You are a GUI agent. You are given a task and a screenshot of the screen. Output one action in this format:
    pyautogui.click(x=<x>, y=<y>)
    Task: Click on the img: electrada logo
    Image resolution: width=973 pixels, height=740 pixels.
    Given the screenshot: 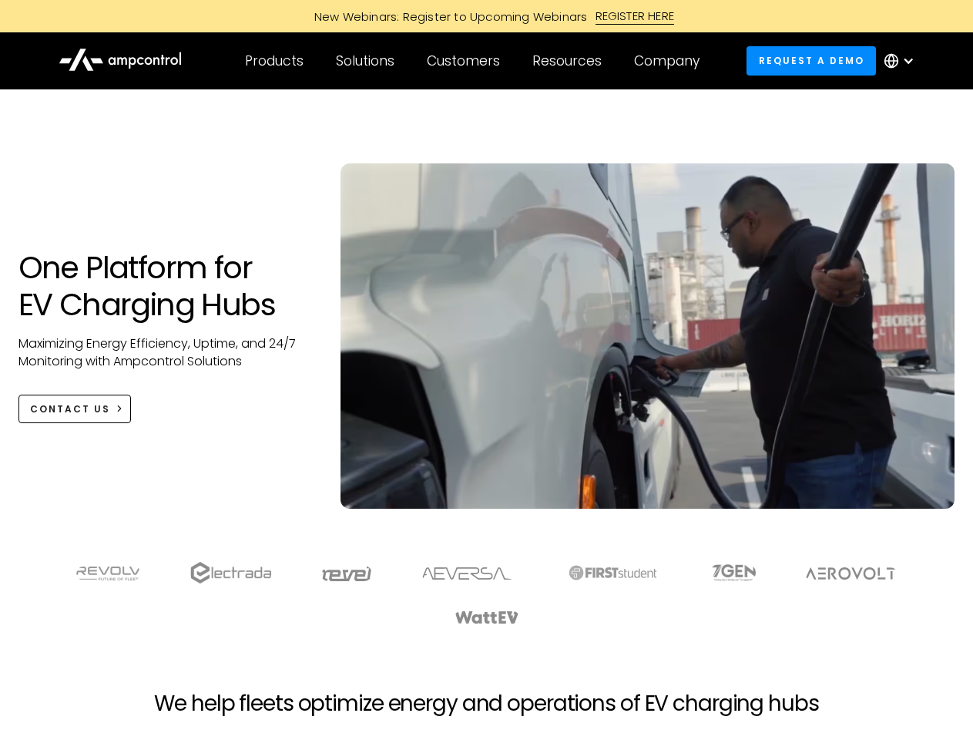 What is the action you would take?
    pyautogui.click(x=230, y=572)
    